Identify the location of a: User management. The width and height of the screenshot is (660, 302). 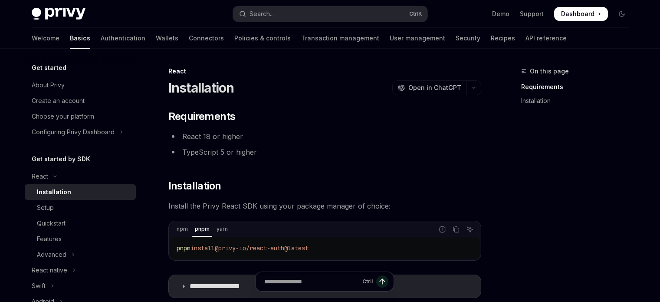
(417, 38).